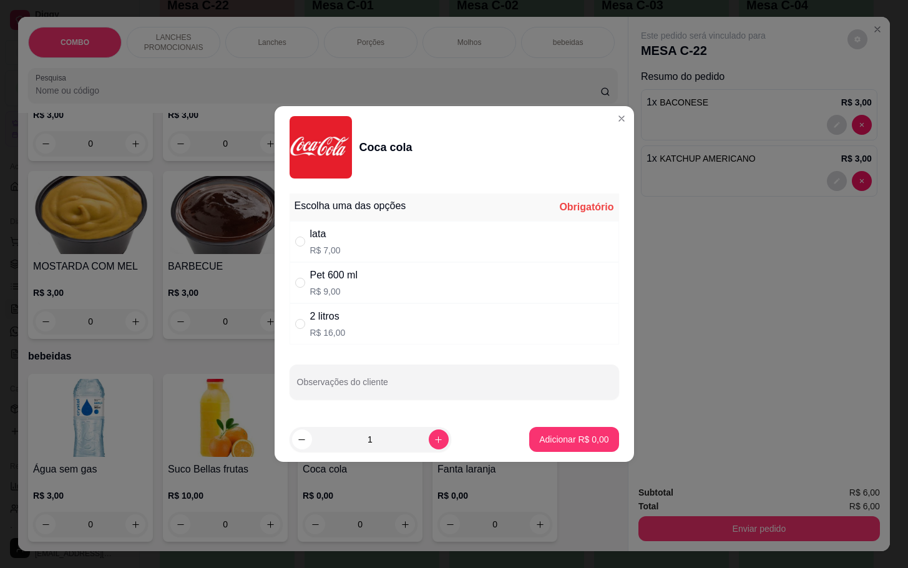  What do you see at coordinates (328, 316) in the screenshot?
I see `div: 2 litros` at bounding box center [328, 316].